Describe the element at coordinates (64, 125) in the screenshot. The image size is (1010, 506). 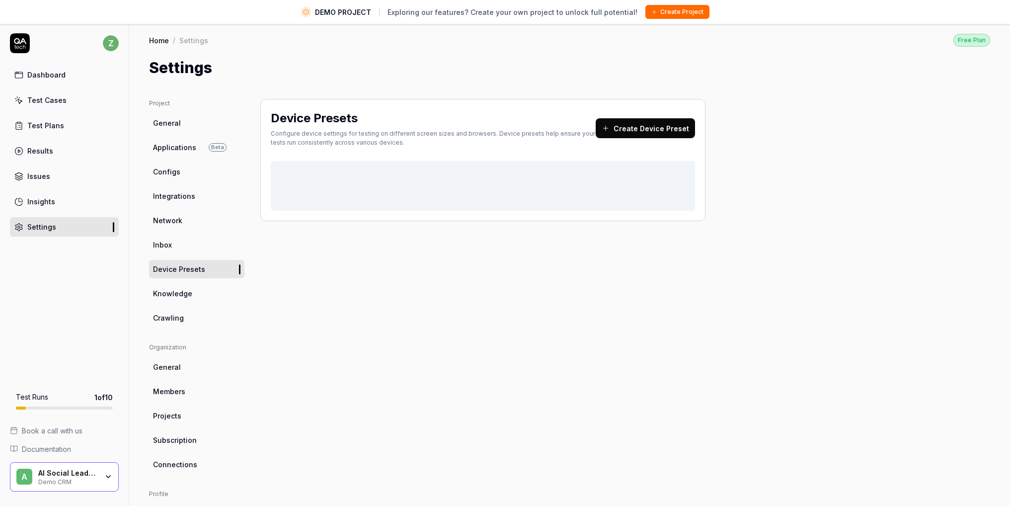
I see `a: Test Plans` at that location.